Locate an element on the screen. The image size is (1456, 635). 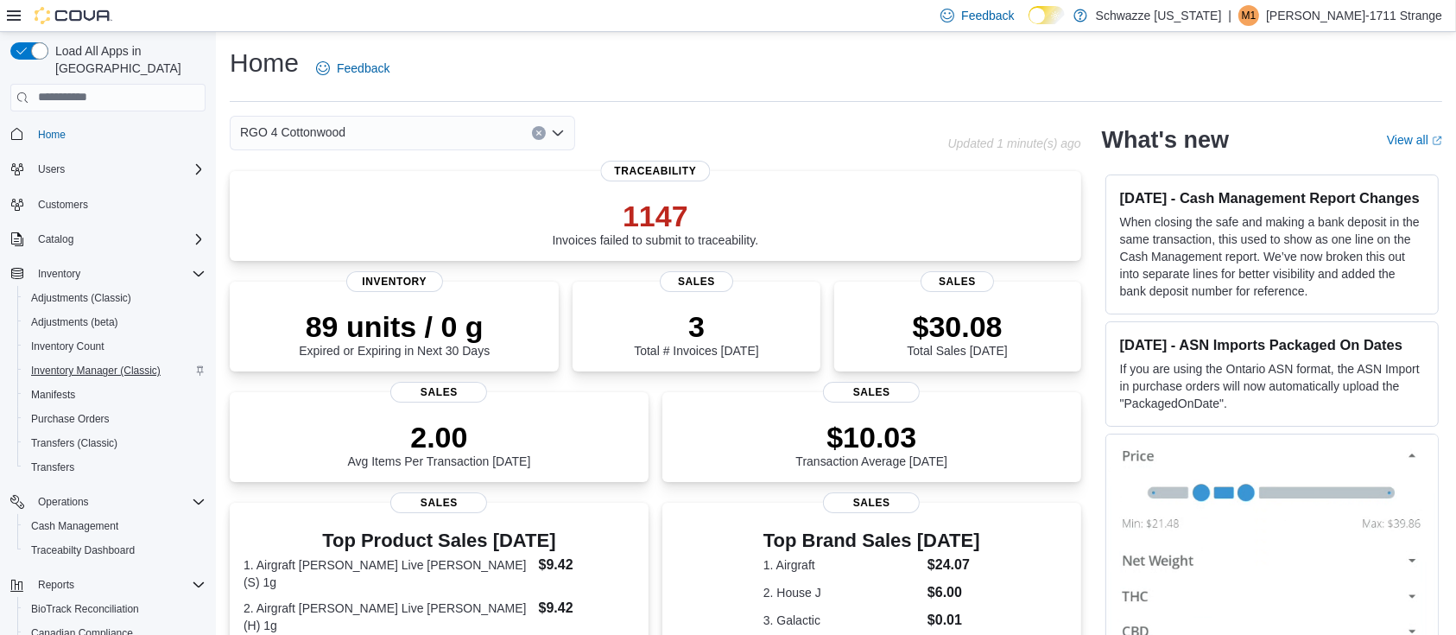
button: Clear input is located at coordinates (539, 133).